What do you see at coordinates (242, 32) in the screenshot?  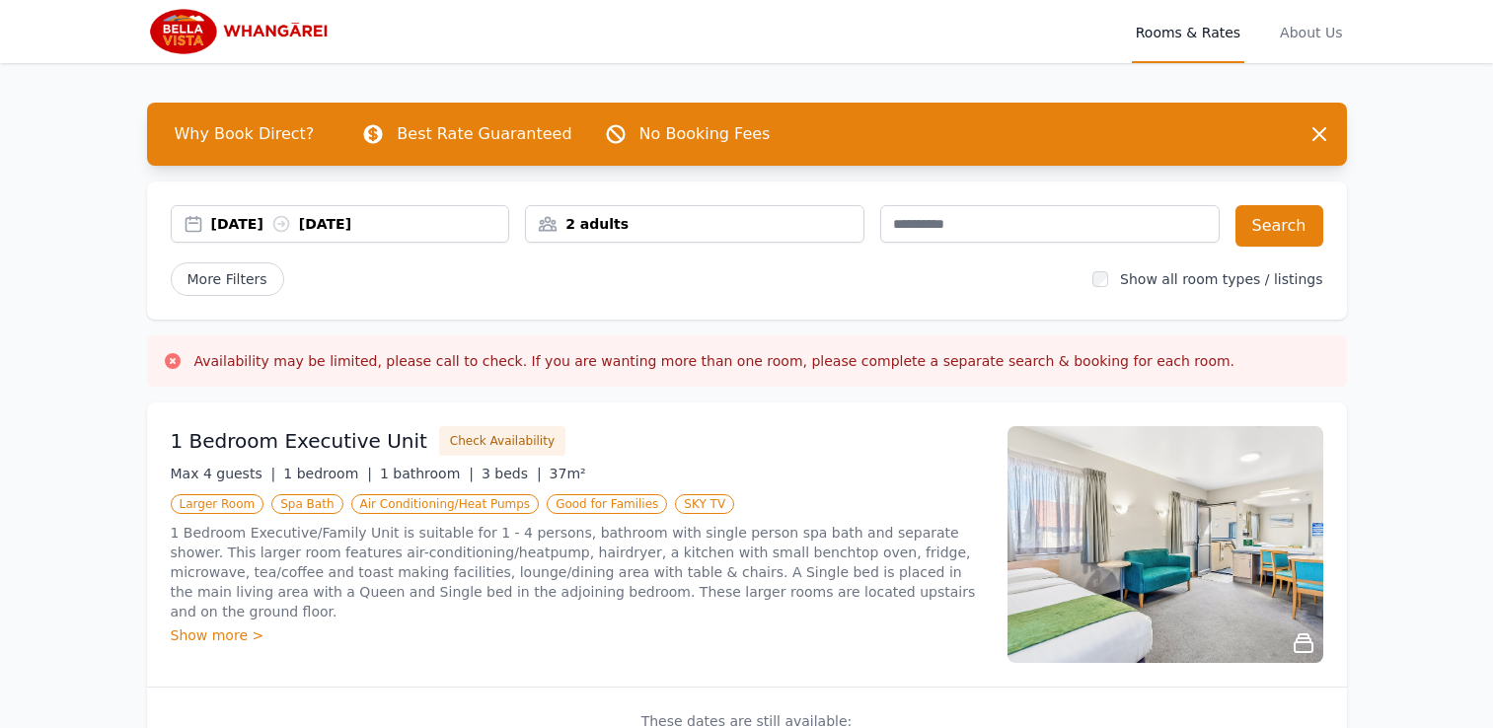 I see `img: Bella Vista Whangarei` at bounding box center [242, 32].